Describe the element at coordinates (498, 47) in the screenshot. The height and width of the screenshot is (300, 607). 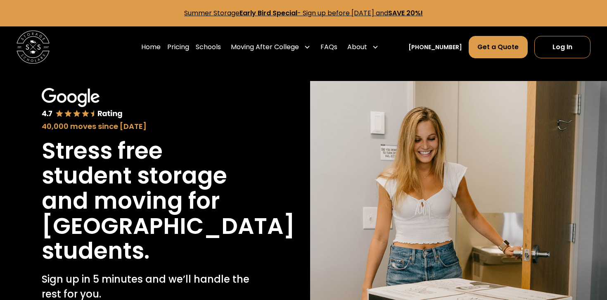
I see `a: Get a Quote` at that location.